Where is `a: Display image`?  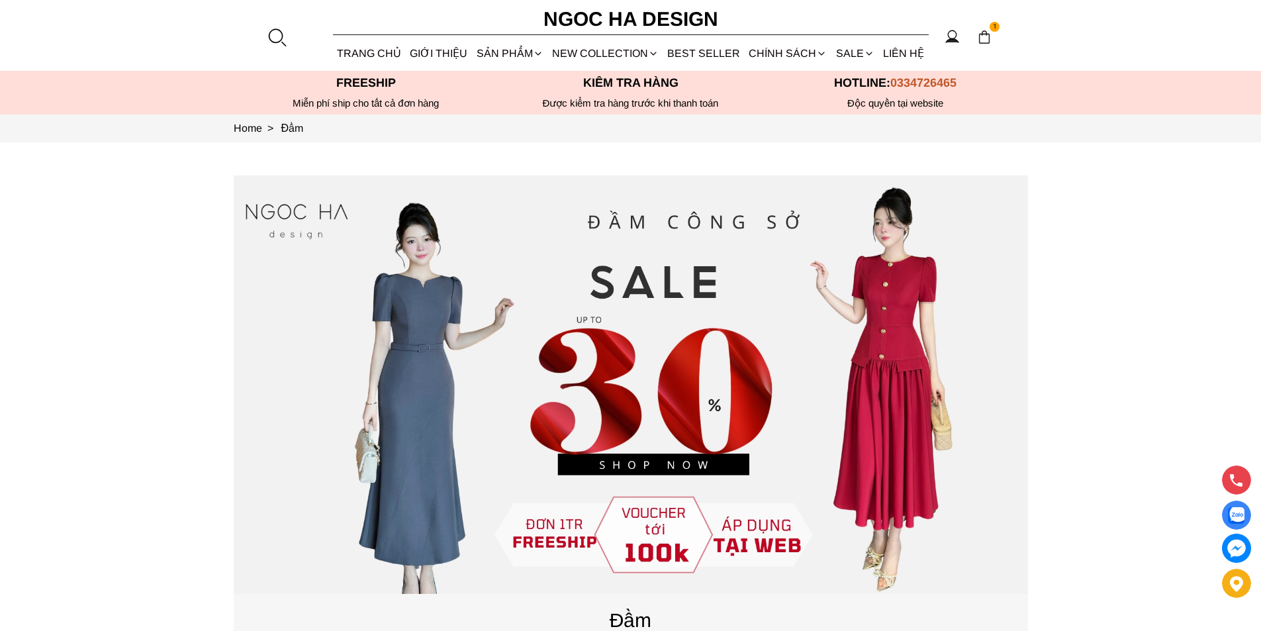
a: Display image is located at coordinates (1237, 515).